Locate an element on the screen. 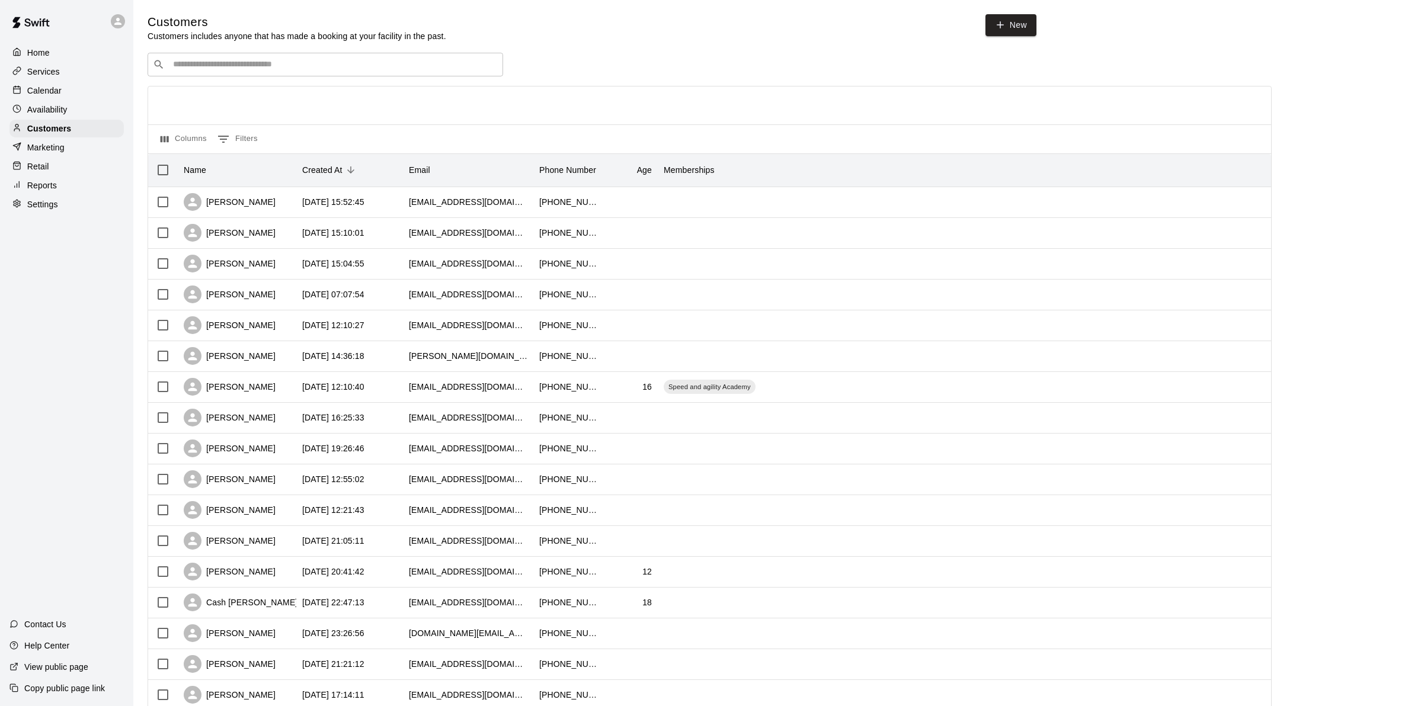  p: Help Center is located at coordinates (47, 646).